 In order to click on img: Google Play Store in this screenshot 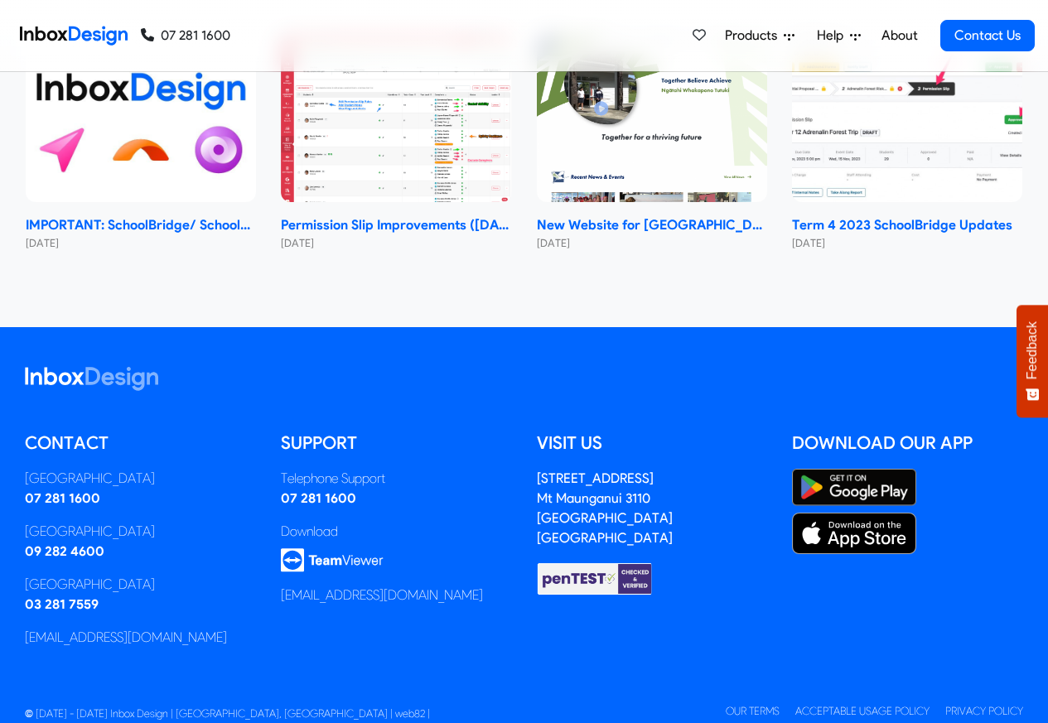, I will do `click(854, 487)`.